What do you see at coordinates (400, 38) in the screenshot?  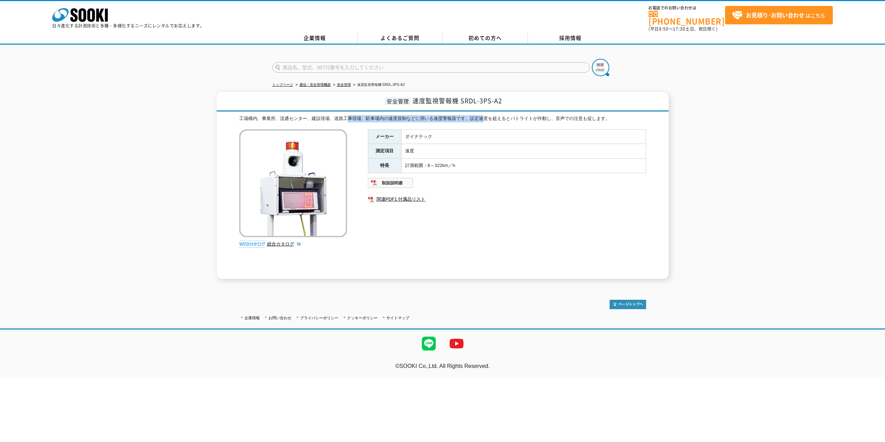 I see `a: よくあるご質問` at bounding box center [400, 38].